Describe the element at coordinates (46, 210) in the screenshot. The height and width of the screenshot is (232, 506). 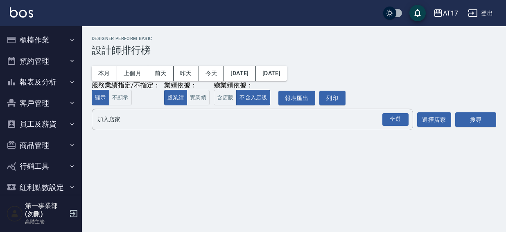
I see `h5: 第一事業部 (勿刪)` at that location.